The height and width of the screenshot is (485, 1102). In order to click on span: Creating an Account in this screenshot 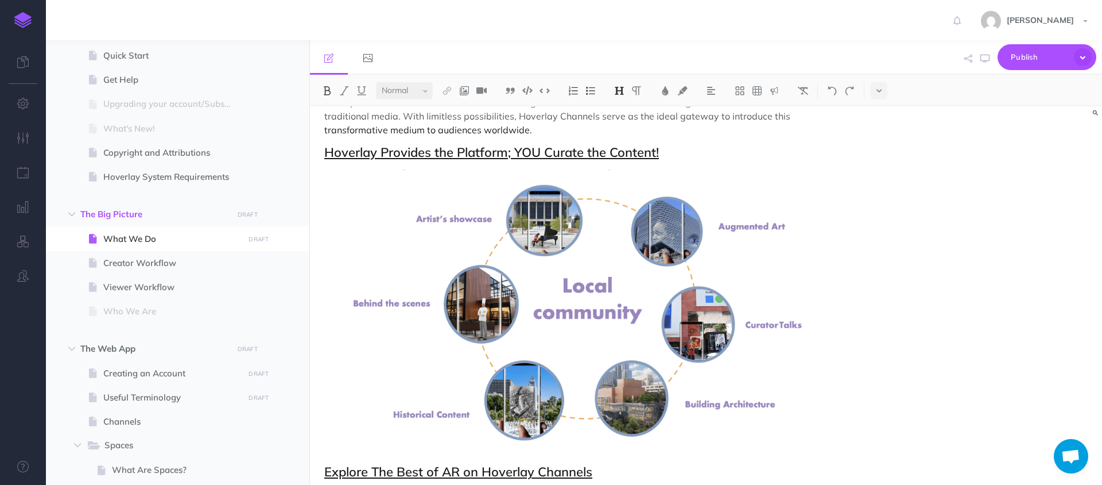, I will do `click(172, 373)`.